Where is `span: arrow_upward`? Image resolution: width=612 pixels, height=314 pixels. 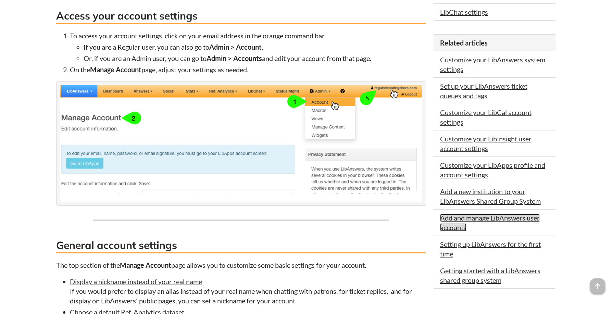
span: arrow_upward is located at coordinates (598, 286).